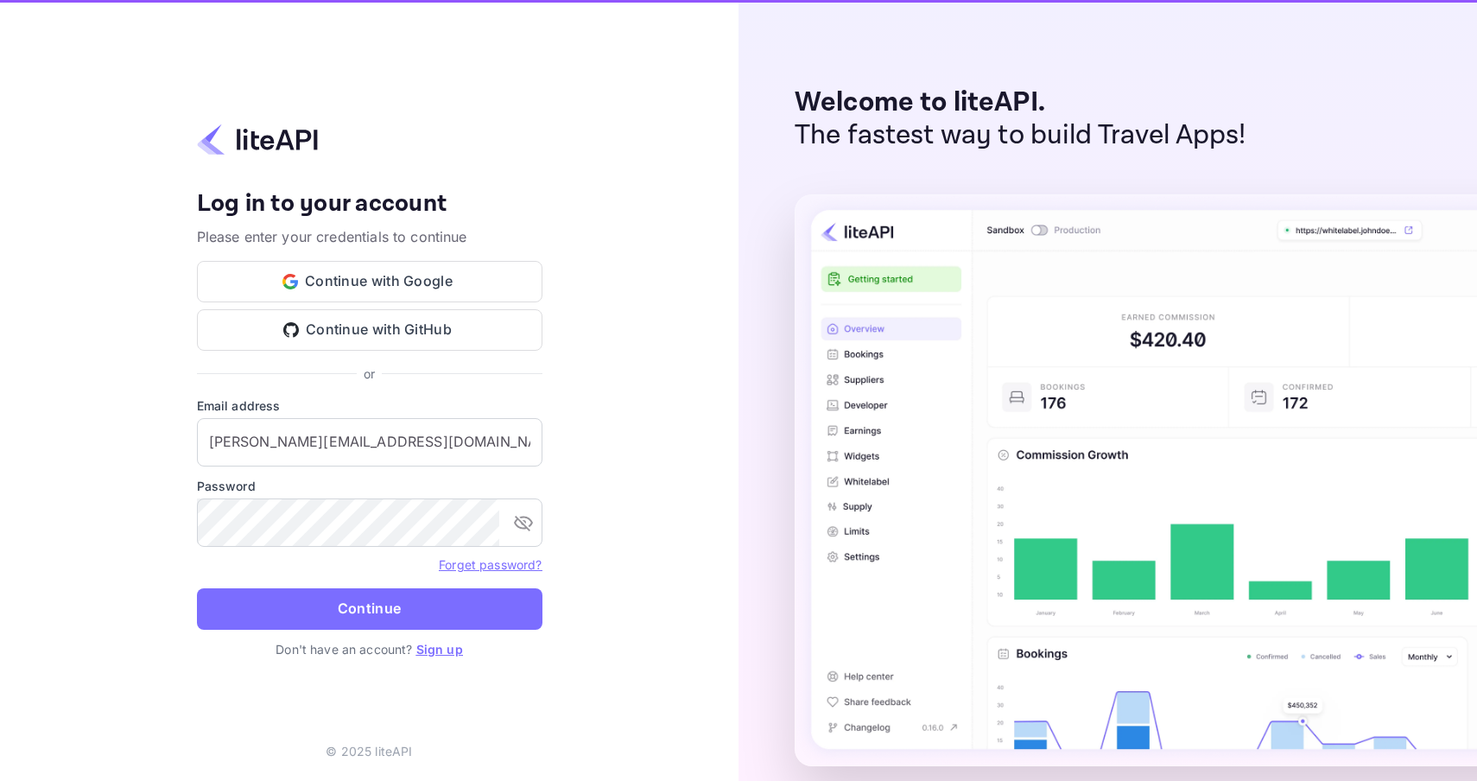 This screenshot has height=781, width=1477. Describe the element at coordinates (369, 751) in the screenshot. I see `p: © 2025 liteAPI` at that location.